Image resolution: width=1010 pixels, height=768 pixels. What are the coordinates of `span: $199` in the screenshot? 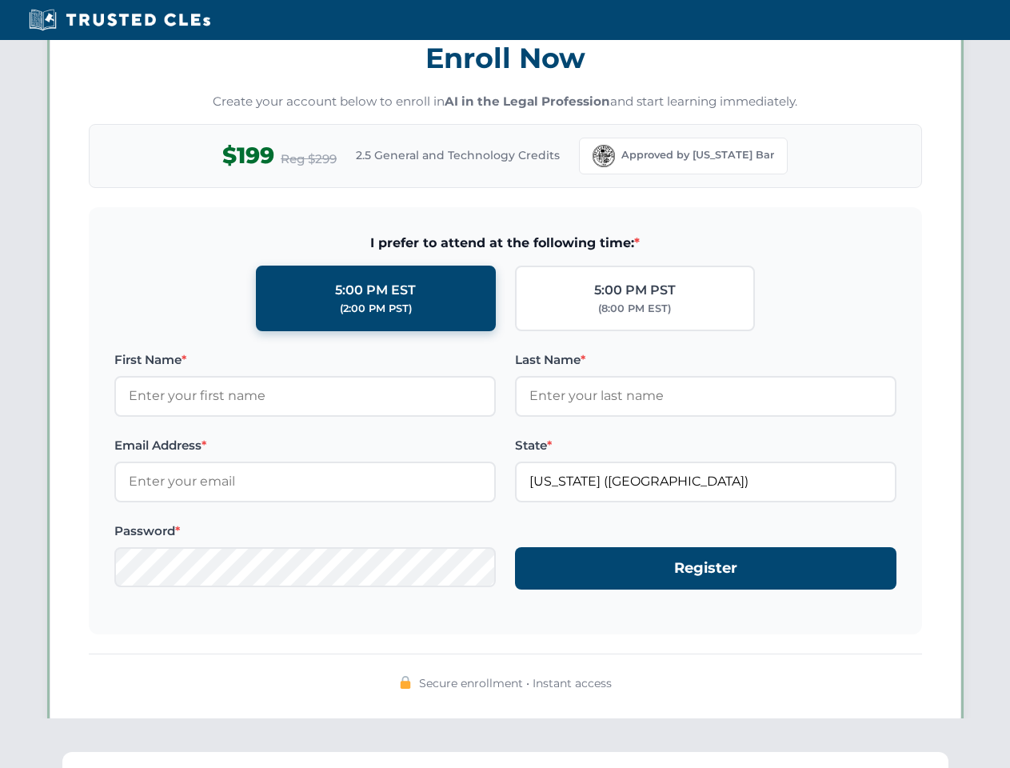 It's located at (248, 155).